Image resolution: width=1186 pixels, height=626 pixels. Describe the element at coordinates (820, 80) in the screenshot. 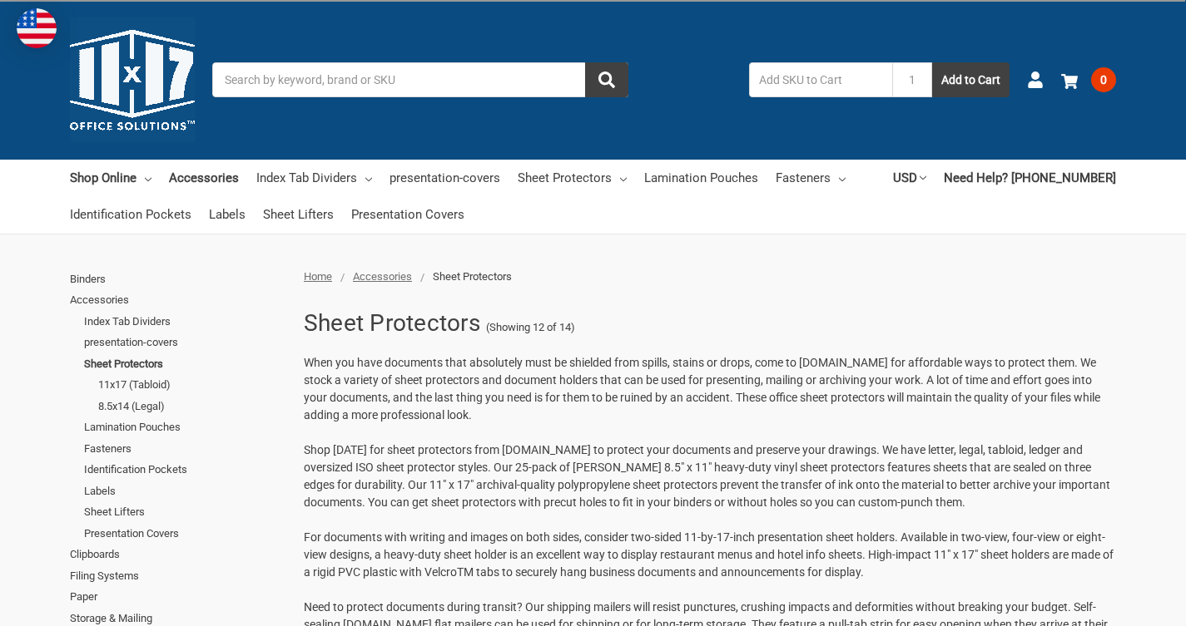

I see `input: Add SKU to Cart` at that location.